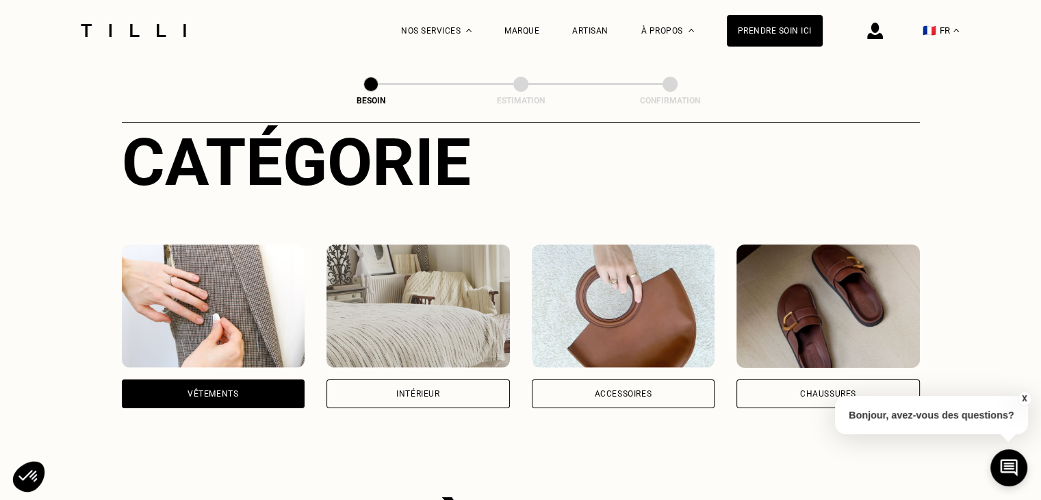 The image size is (1041, 500). Describe the element at coordinates (469, 30) in the screenshot. I see `img: Menu déroulant` at that location.